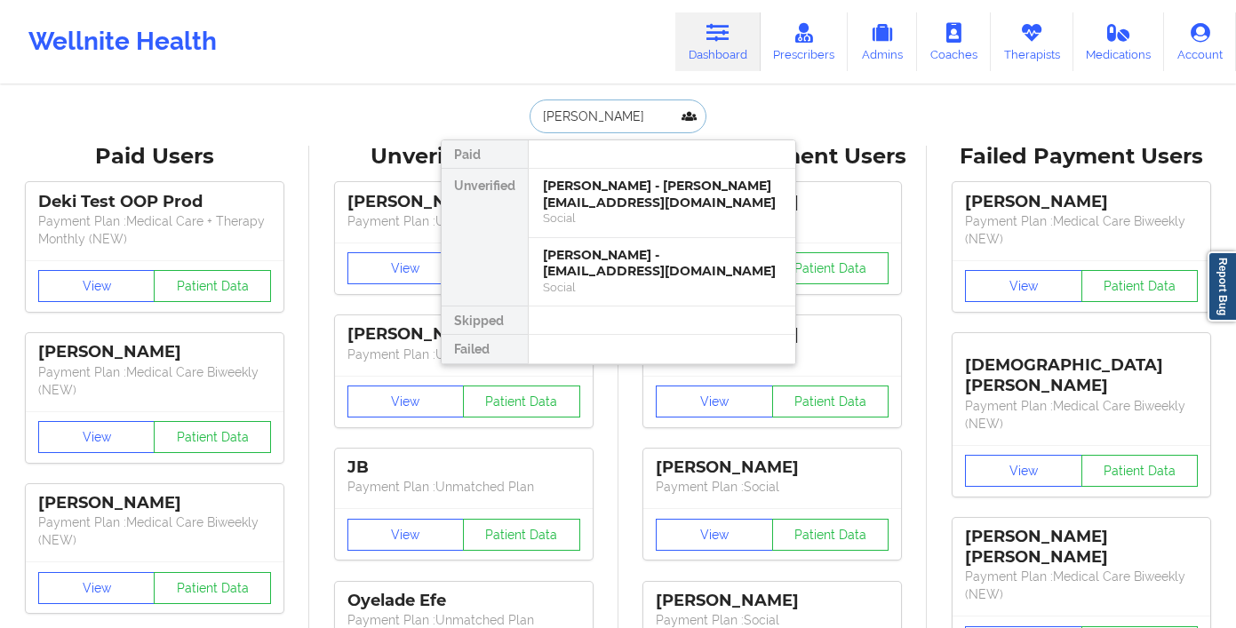  I want to click on div: Paid, so click(484, 155).